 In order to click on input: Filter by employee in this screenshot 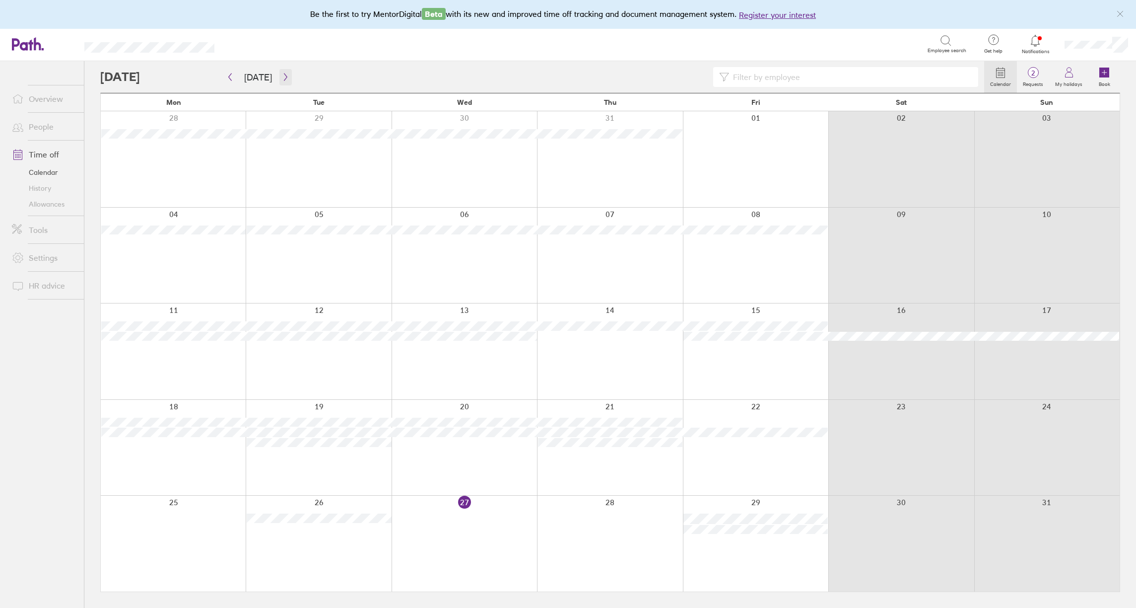, I will do `click(851, 77)`.